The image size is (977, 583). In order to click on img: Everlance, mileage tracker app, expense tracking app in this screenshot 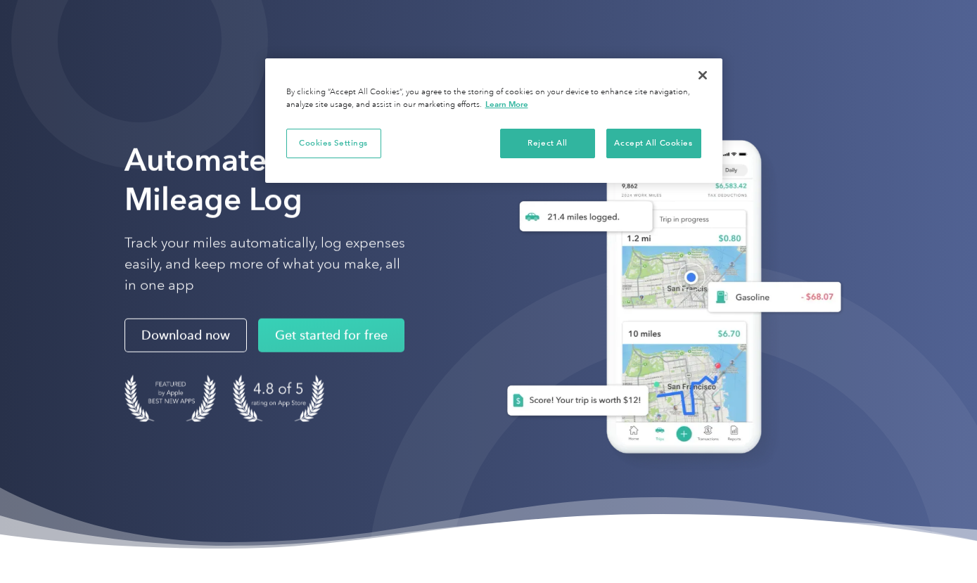, I will do `click(668, 300)`.